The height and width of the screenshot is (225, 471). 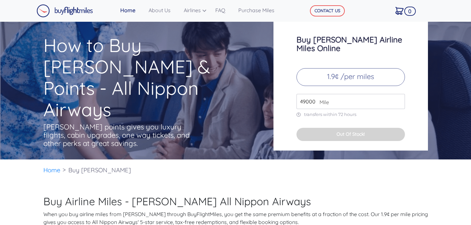 What do you see at coordinates (261, 10) in the screenshot?
I see `a: Purchase Miles` at bounding box center [261, 10].